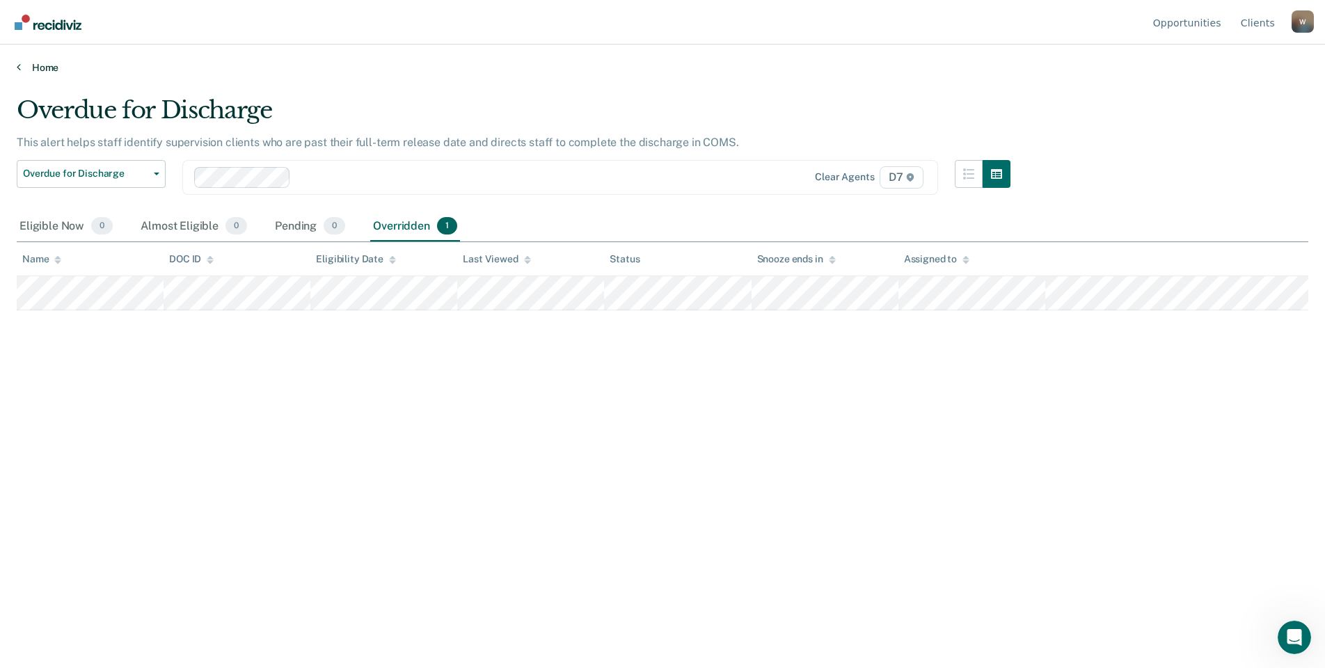  What do you see at coordinates (937, 259) in the screenshot?
I see `div: Assigned to` at bounding box center [937, 259].